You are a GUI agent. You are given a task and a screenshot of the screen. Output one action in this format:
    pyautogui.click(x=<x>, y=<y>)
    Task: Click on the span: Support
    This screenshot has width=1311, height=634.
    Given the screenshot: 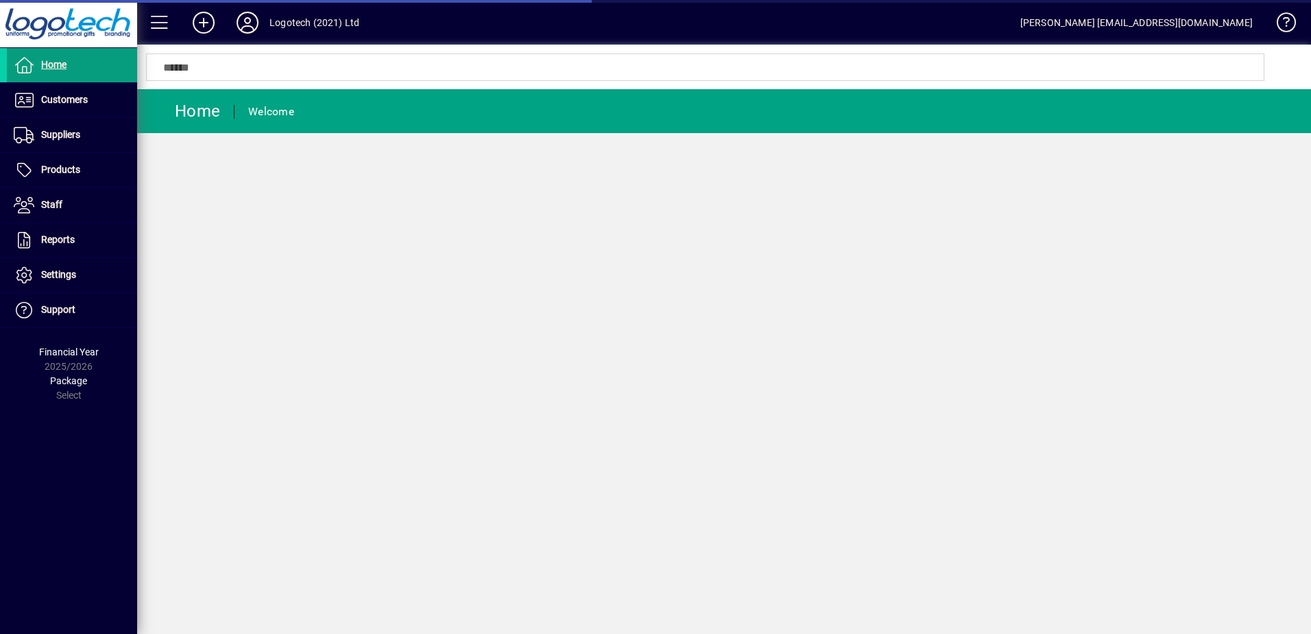 What is the action you would take?
    pyautogui.click(x=58, y=309)
    